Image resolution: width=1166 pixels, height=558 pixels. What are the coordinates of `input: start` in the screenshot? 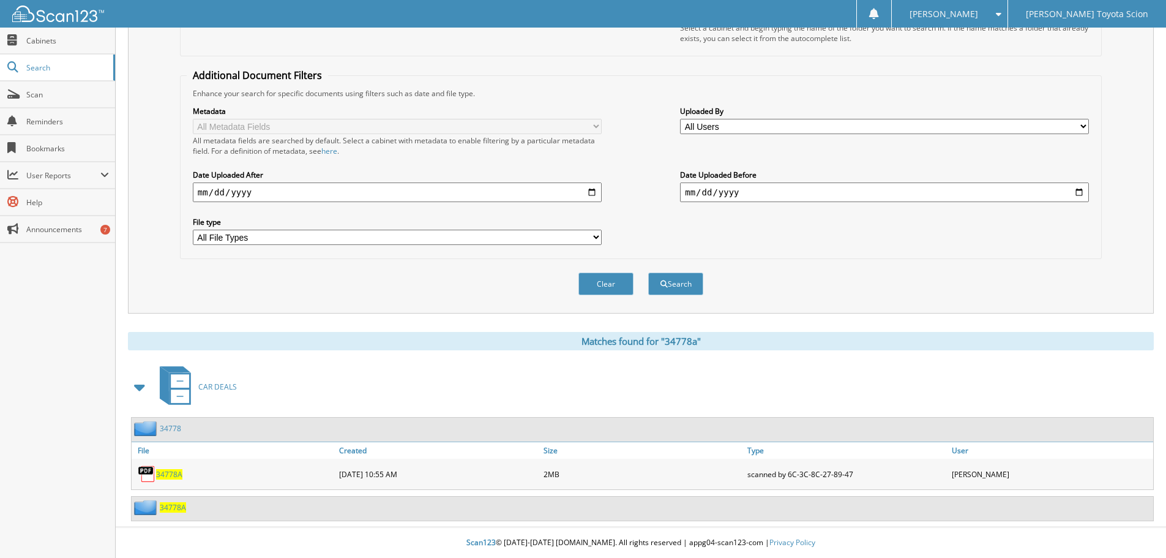 It's located at (397, 192).